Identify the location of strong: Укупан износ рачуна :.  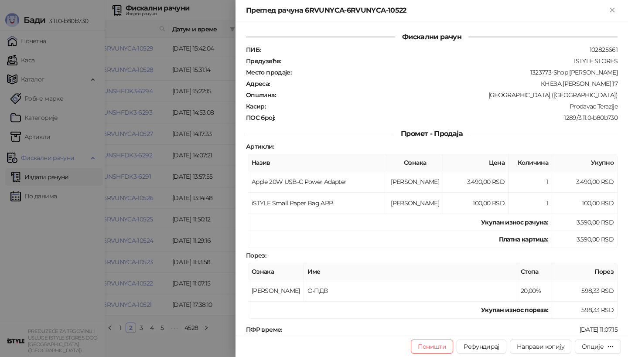
(514, 222).